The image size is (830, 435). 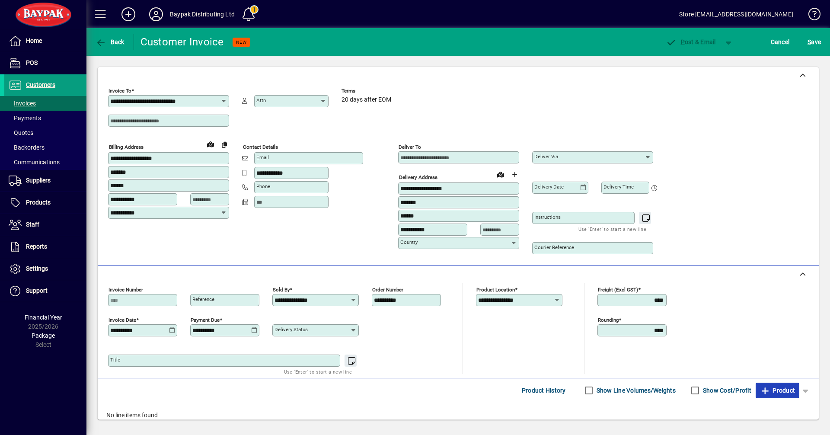 What do you see at coordinates (43, 336) in the screenshot?
I see `span: Package` at bounding box center [43, 336].